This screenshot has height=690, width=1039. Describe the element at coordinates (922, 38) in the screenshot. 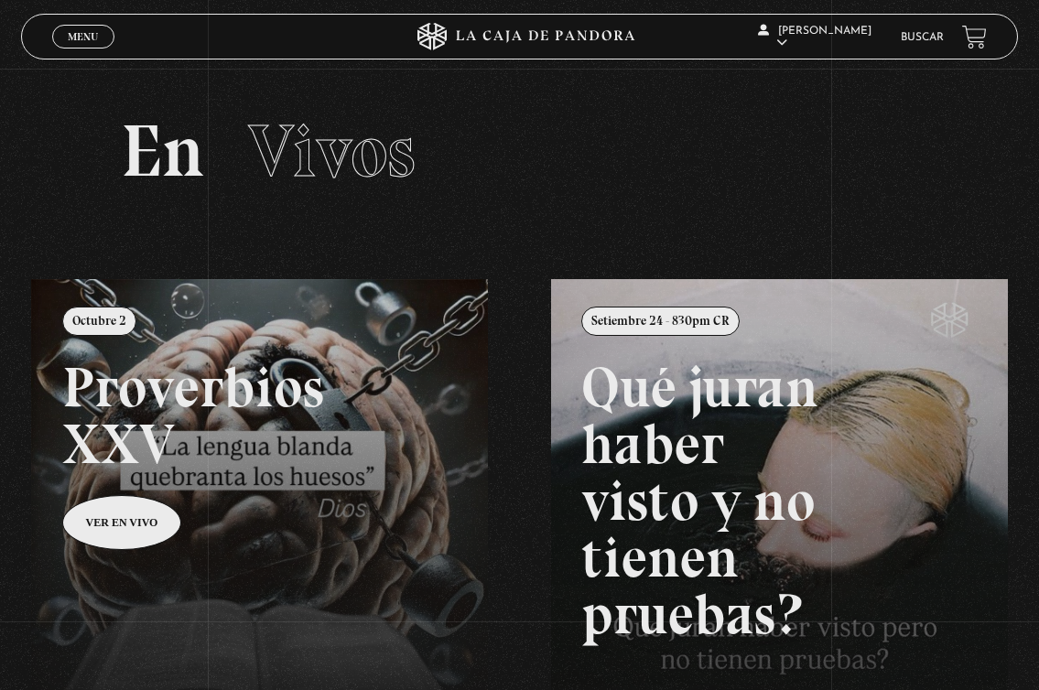

I see `a: Buscar` at that location.